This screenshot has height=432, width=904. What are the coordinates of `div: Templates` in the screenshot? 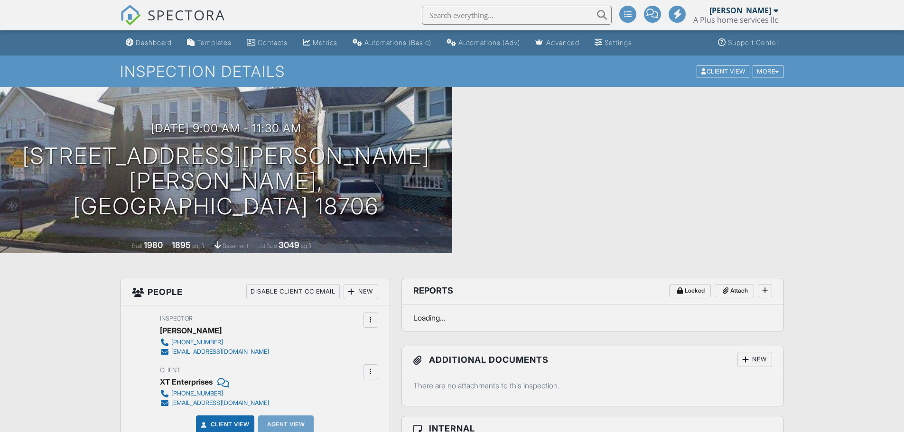 It's located at (214, 42).